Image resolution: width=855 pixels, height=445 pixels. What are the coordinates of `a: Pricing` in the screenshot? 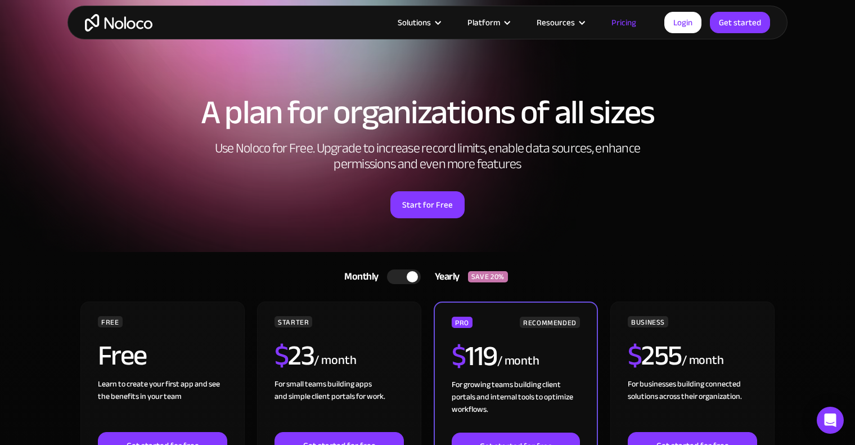 It's located at (624, 23).